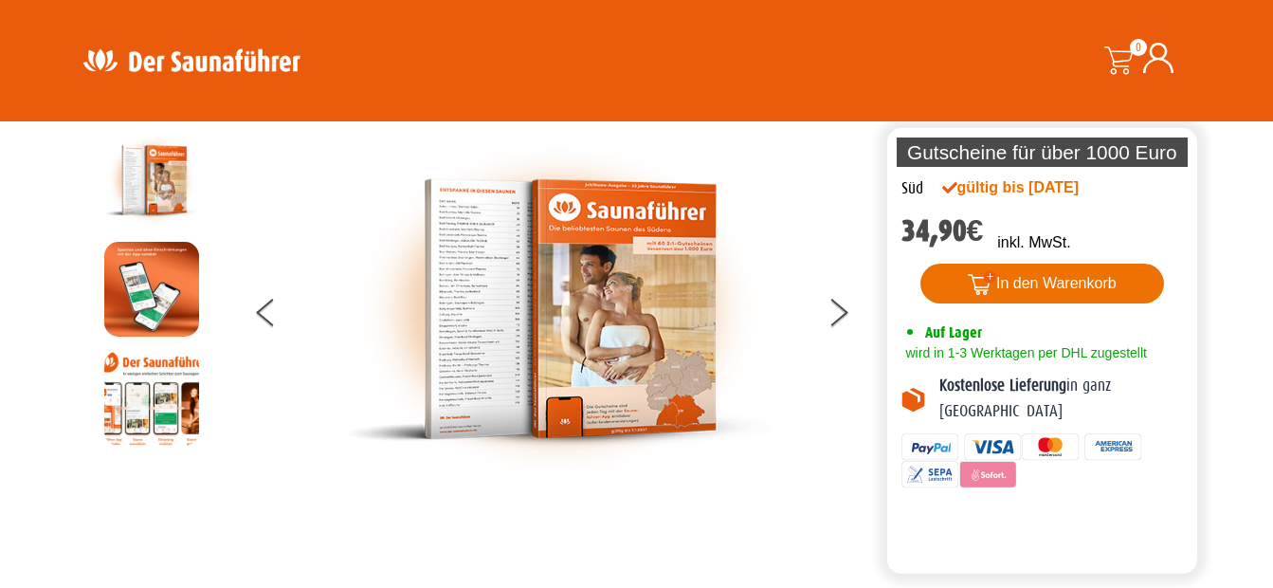 The width and height of the screenshot is (1273, 588). I want to click on div: Süd, so click(912, 189).